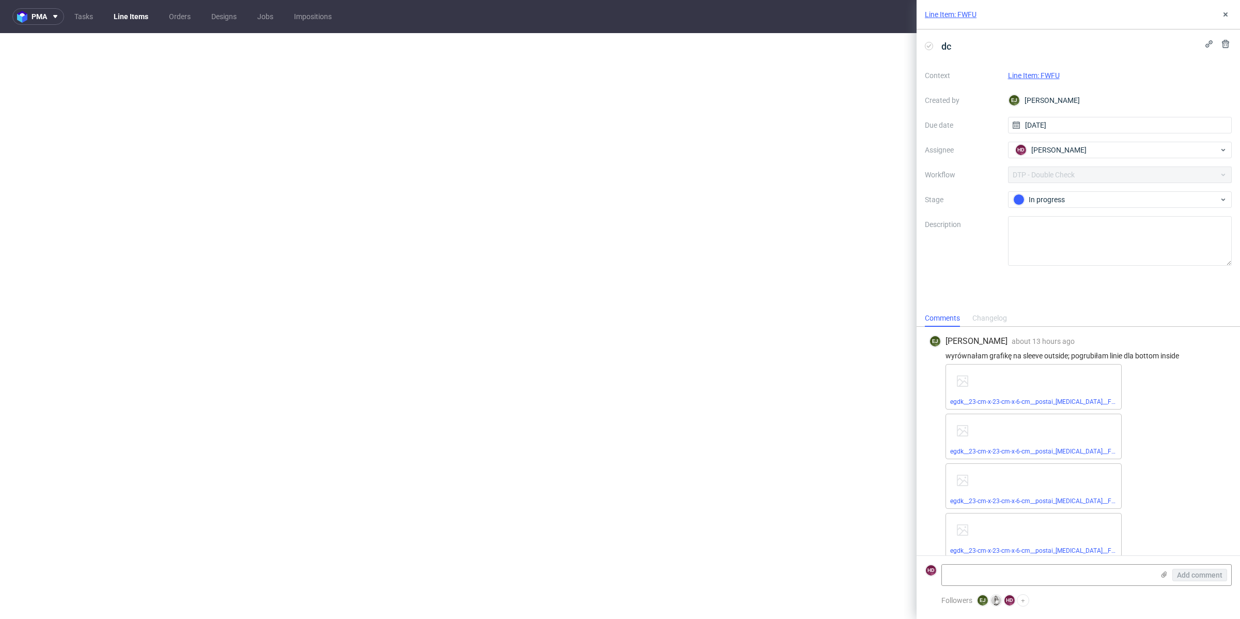 The height and width of the screenshot is (619, 1240). I want to click on label: Description, so click(962, 241).